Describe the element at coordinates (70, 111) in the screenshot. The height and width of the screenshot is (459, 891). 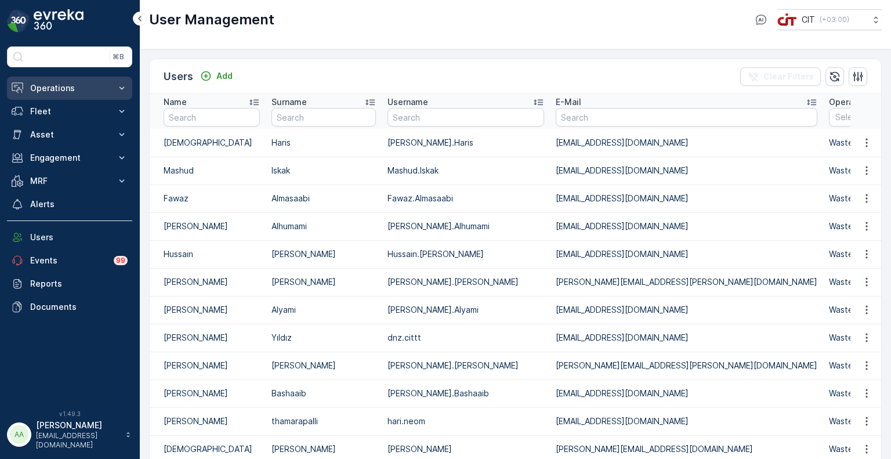
I see `button: Fleet` at that location.